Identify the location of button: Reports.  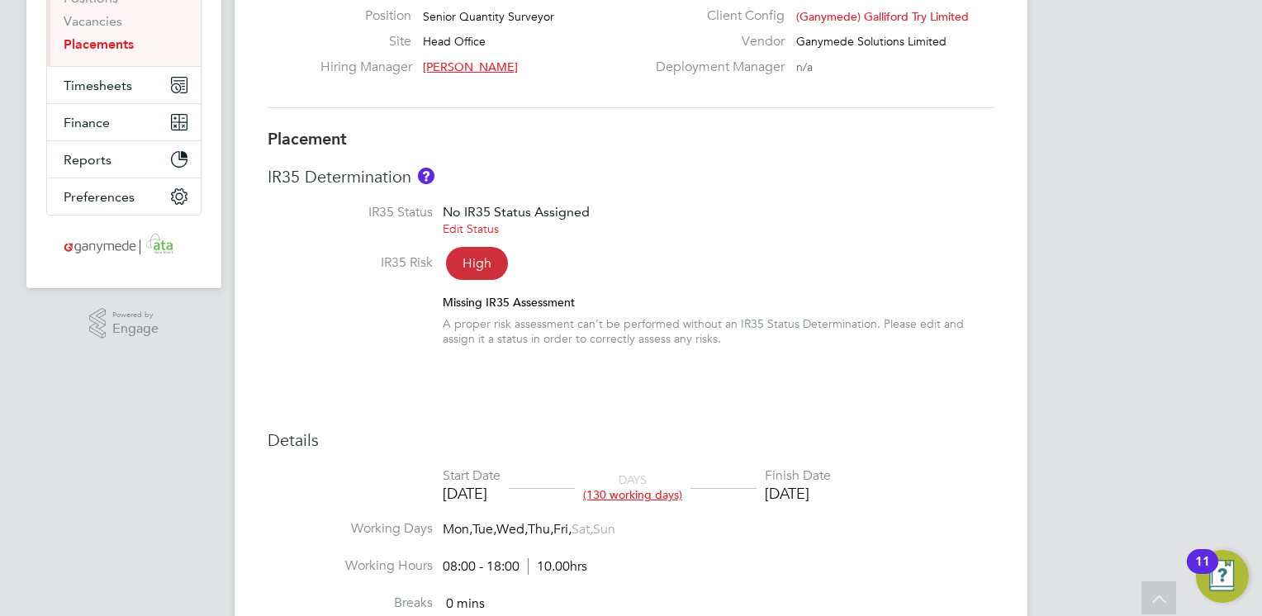
(124, 159).